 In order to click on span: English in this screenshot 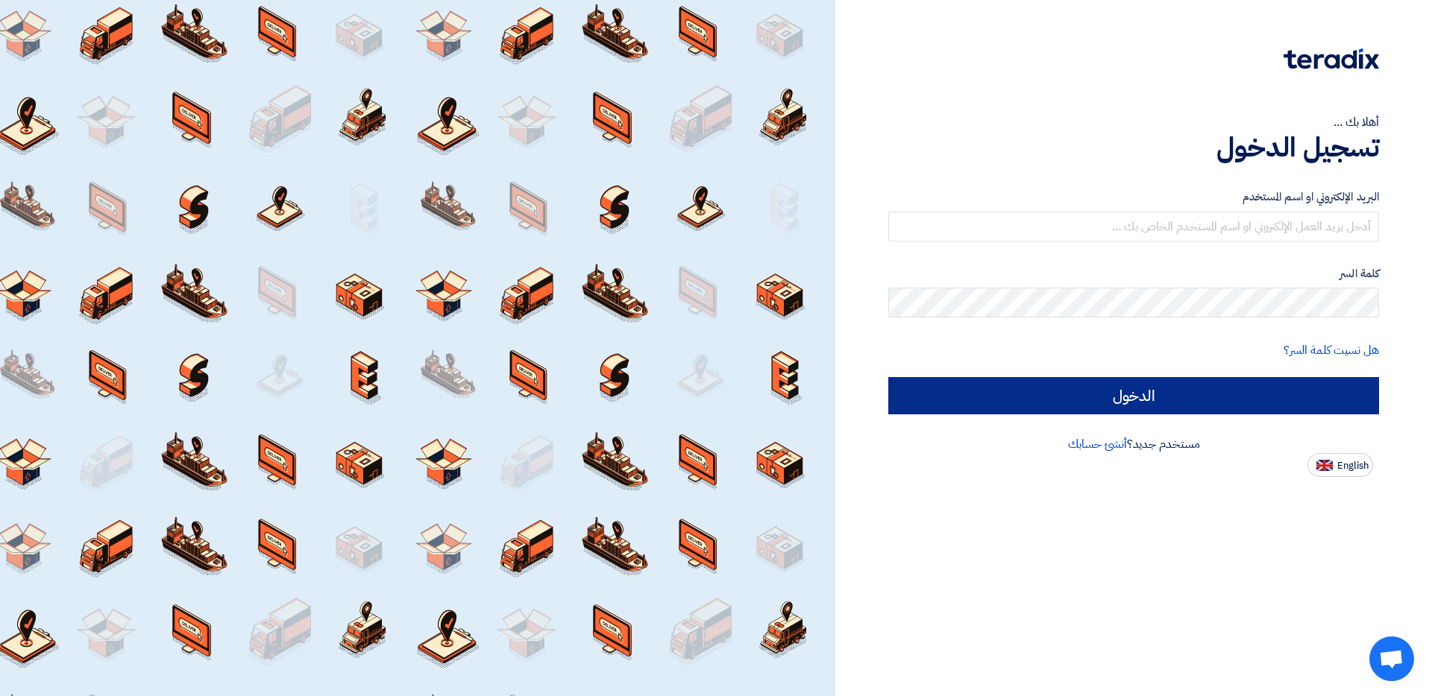, I will do `click(1353, 466)`.